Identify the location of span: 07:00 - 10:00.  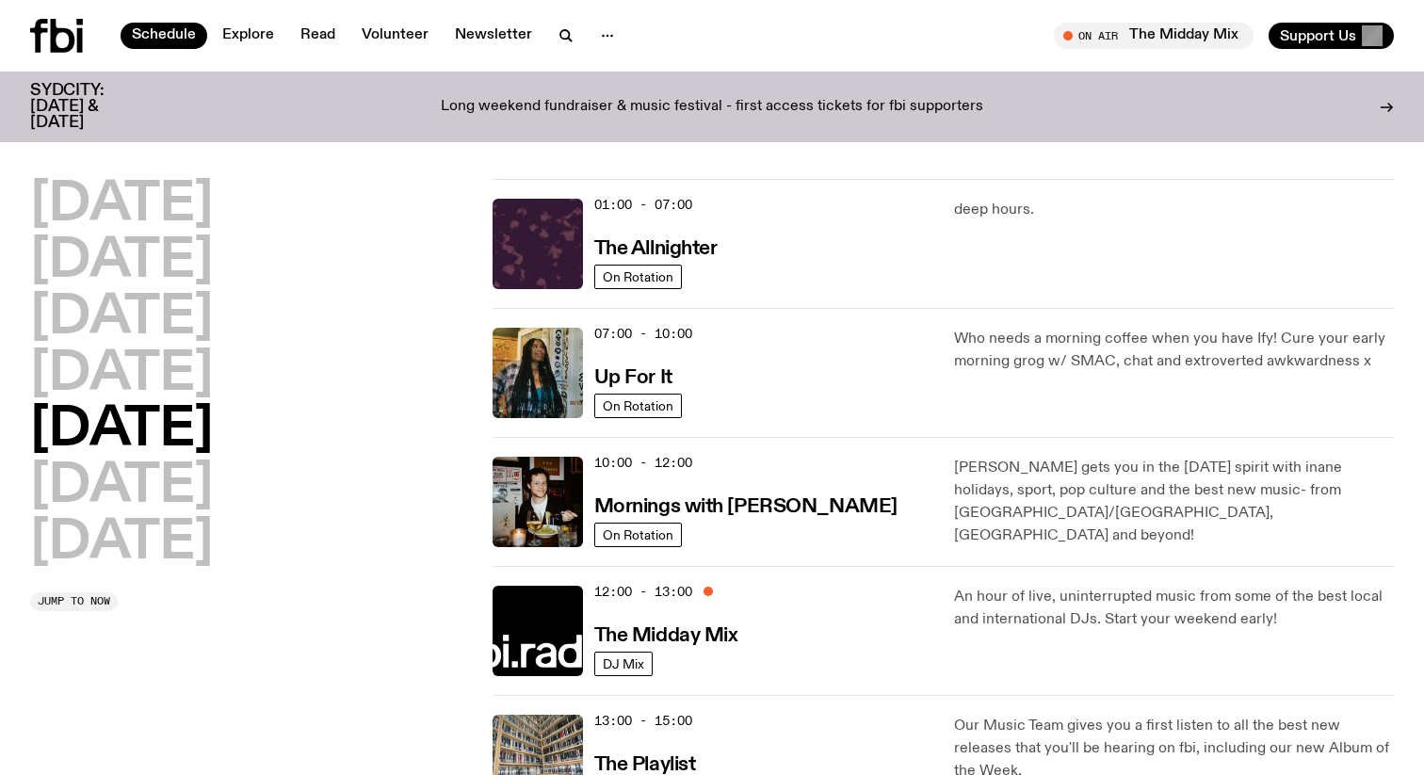
(643, 333).